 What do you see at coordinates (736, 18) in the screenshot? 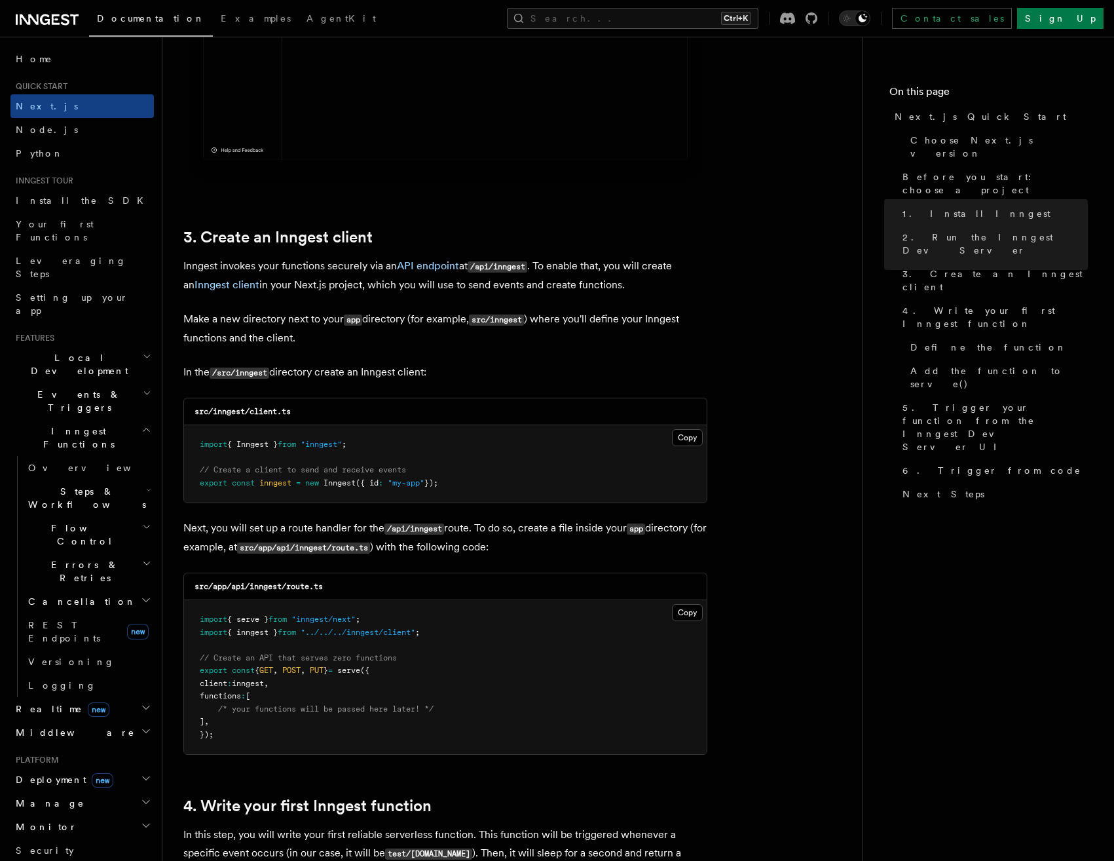
I see `kbd: Ctrl+K` at bounding box center [736, 18].